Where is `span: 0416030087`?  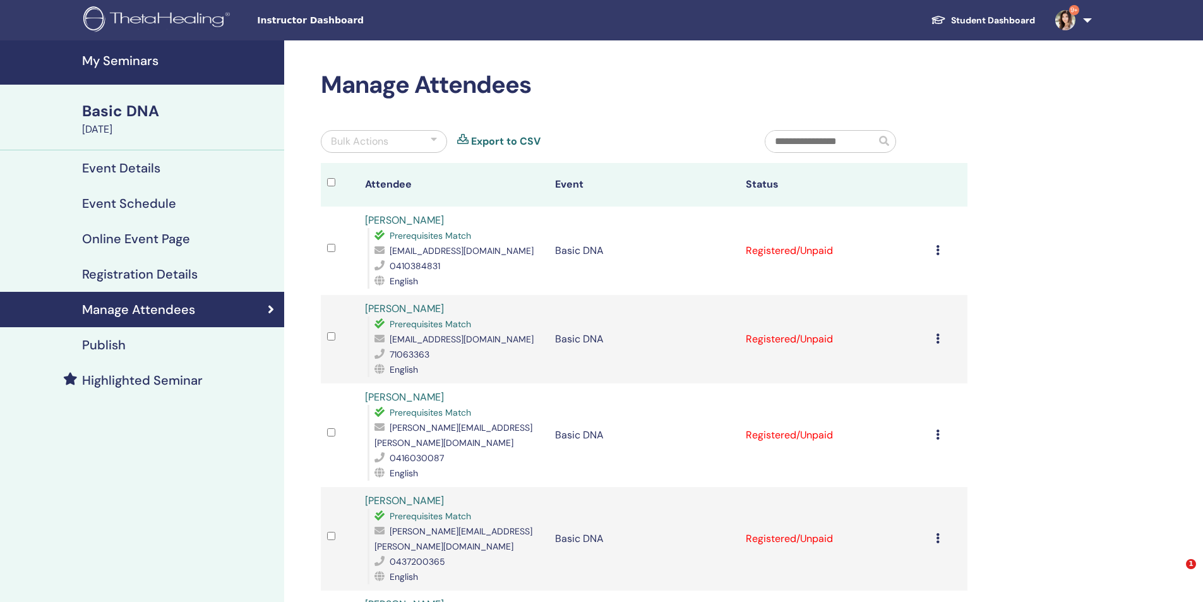
span: 0416030087 is located at coordinates (417, 458).